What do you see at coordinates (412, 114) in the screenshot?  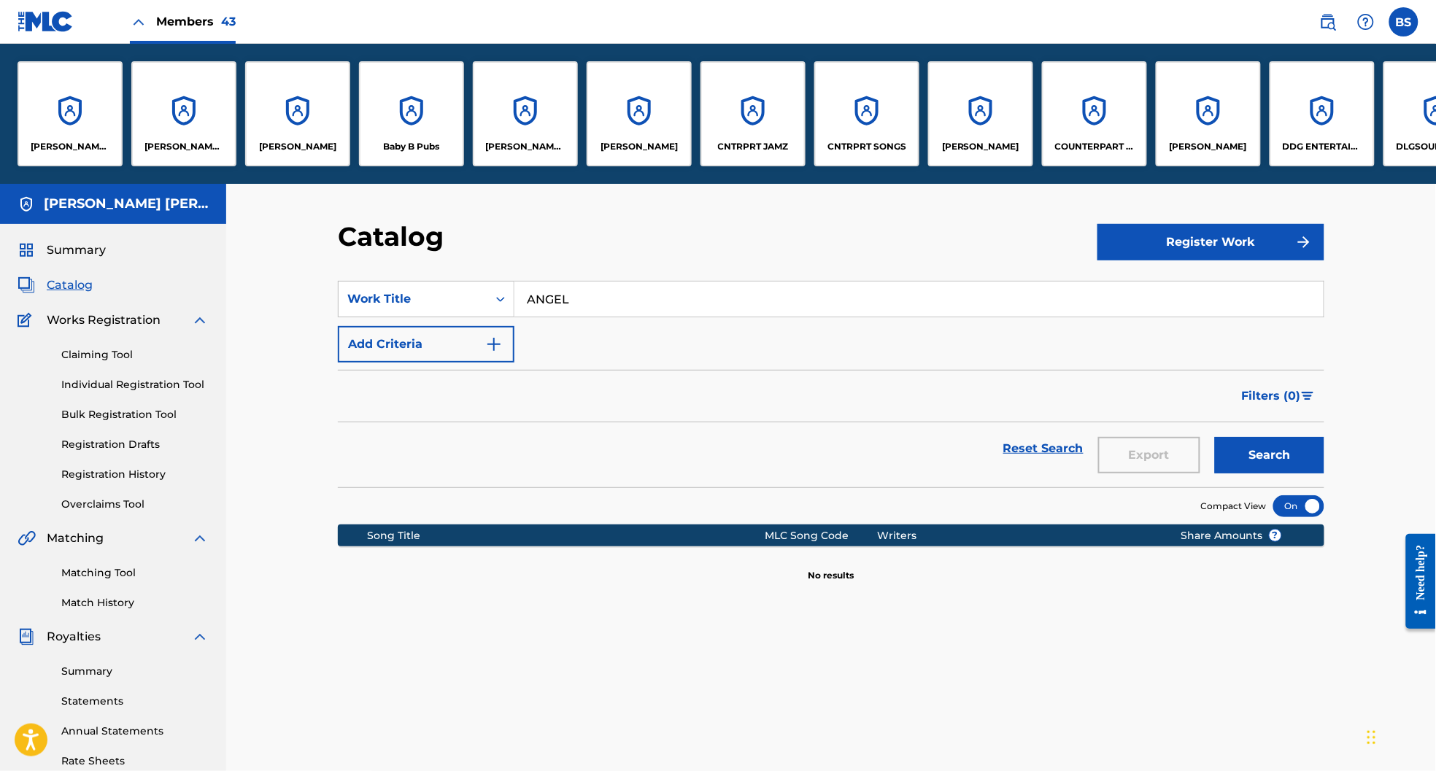 I see `a: AccountsBaby B Pubs` at bounding box center [412, 114].